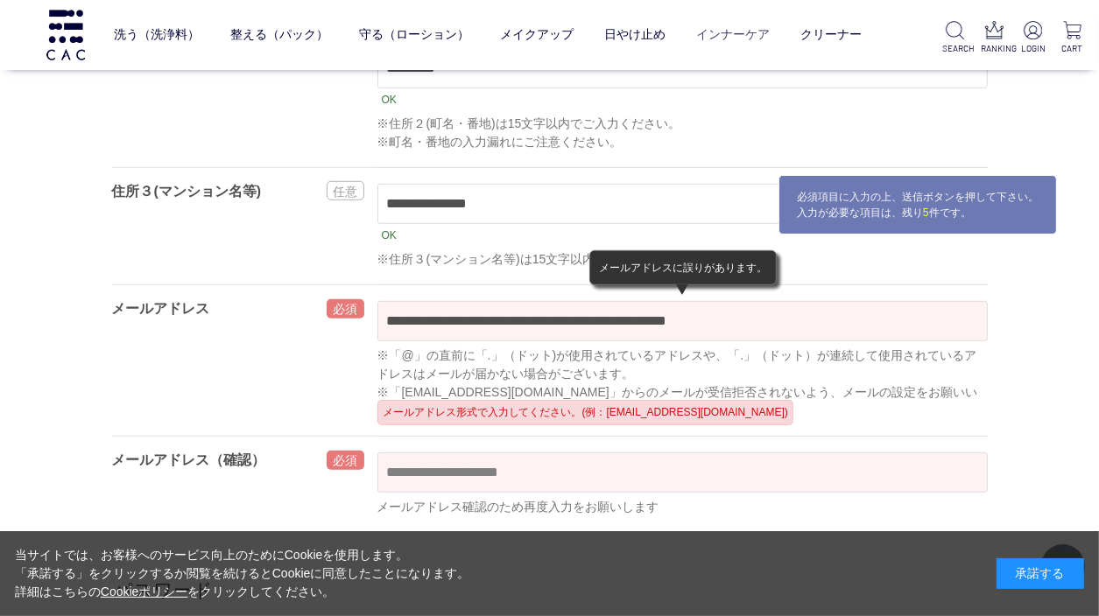 The width and height of the screenshot is (1099, 616). I want to click on div: 承諾する, so click(1040, 573).